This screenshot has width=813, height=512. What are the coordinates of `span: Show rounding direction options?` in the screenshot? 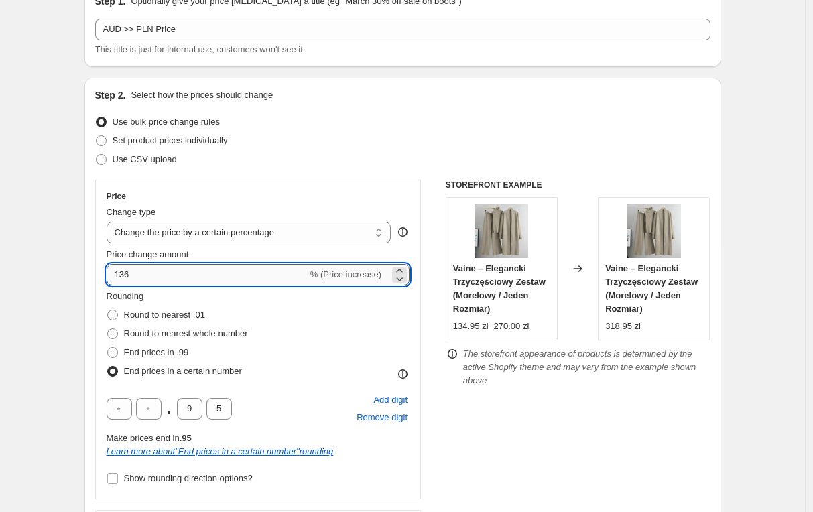 It's located at (188, 478).